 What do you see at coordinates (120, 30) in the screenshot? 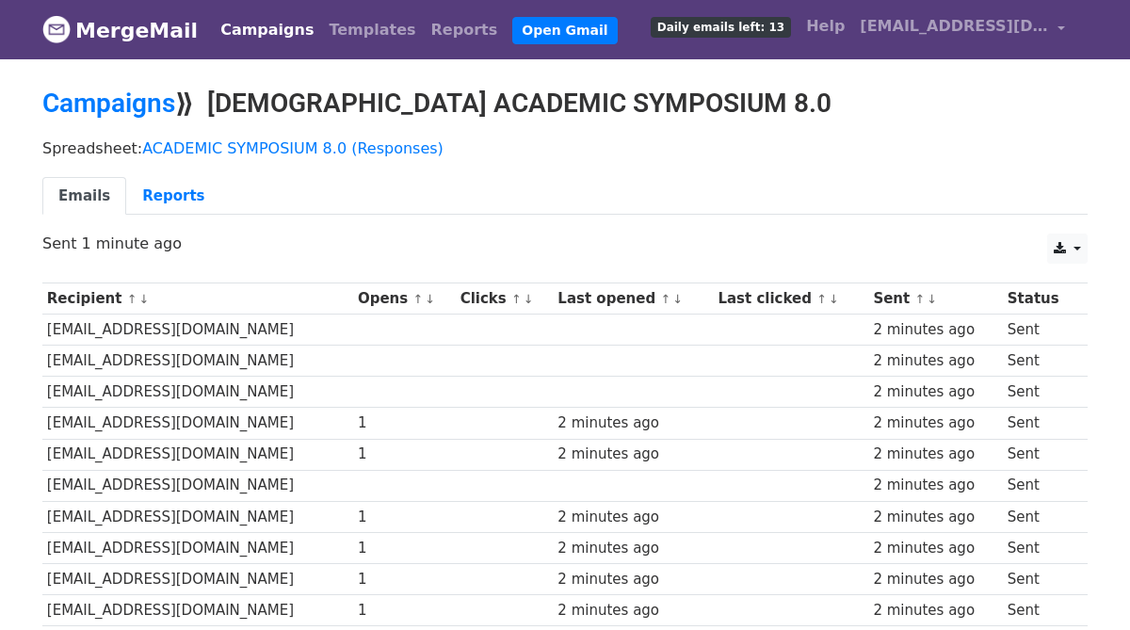
I see `a: MergeMail` at bounding box center [120, 30].